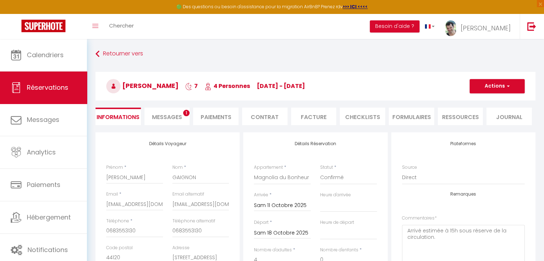  I want to click on label: Prénom, so click(114, 167).